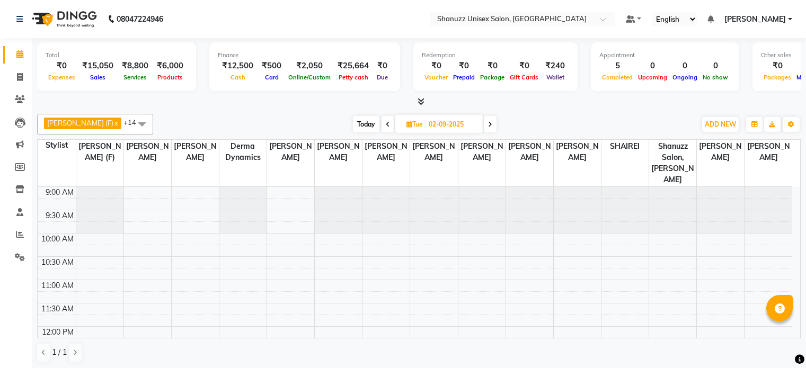  I want to click on div: 9:30 AM, so click(59, 216).